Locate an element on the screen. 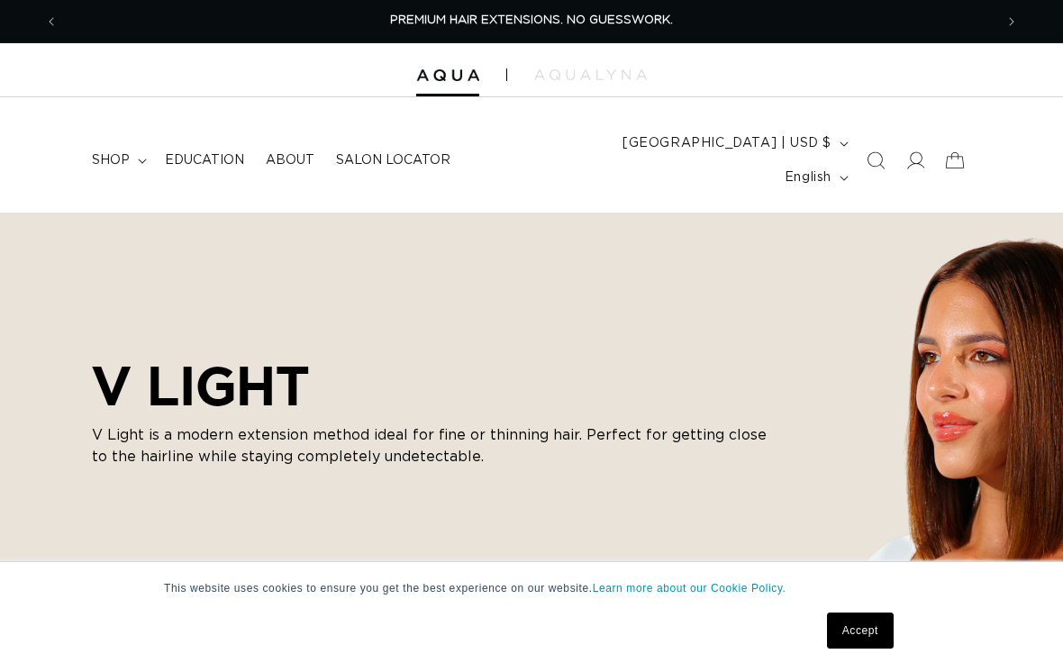 The image size is (1063, 672). summary: Search is located at coordinates (876, 160).